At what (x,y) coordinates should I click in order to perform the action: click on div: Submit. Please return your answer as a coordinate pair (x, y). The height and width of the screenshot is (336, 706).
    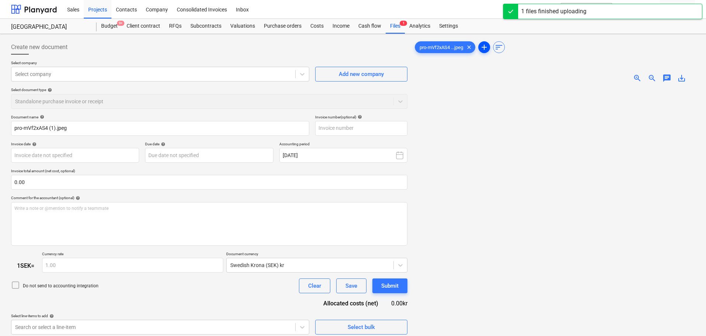
    Looking at the image, I should click on (390, 286).